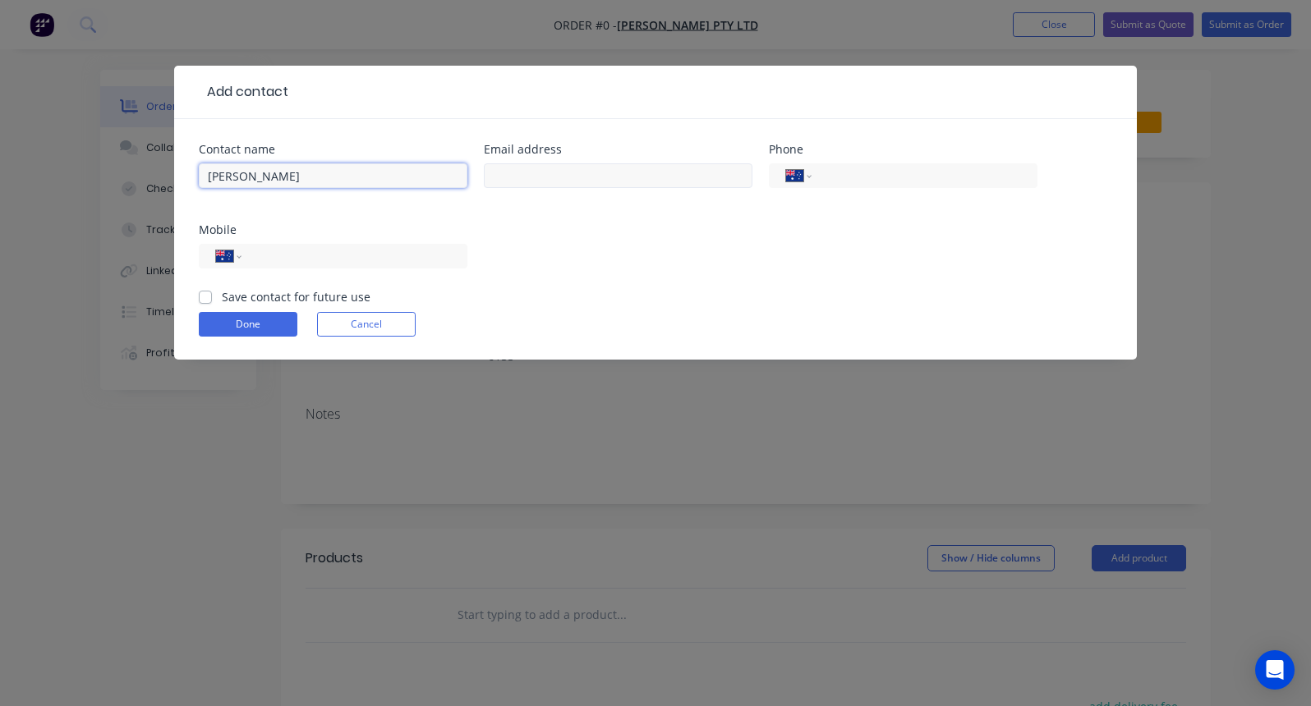  Describe the element at coordinates (903, 149) in the screenshot. I see `div: Phone` at that location.